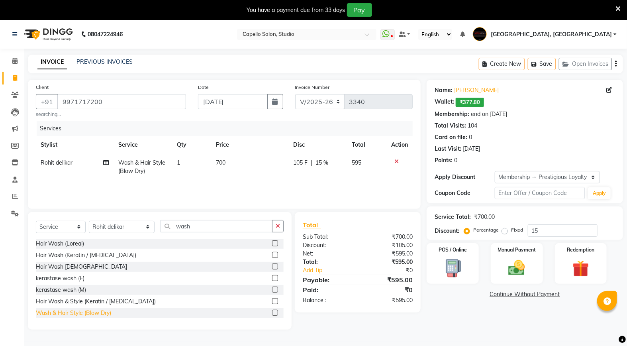  What do you see at coordinates (327, 290) in the screenshot?
I see `div: Paid:` at bounding box center [327, 290].